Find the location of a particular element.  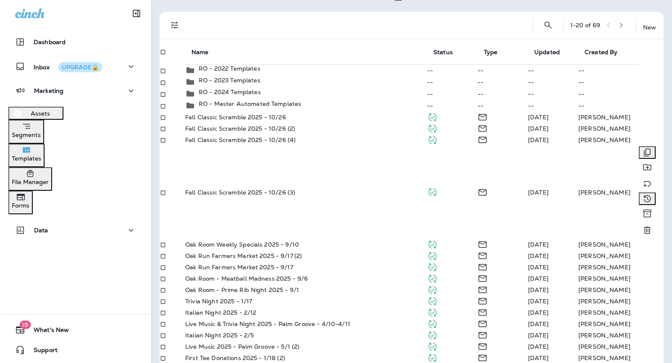

p: Italian Night 2025 - 2/12 is located at coordinates (221, 313).